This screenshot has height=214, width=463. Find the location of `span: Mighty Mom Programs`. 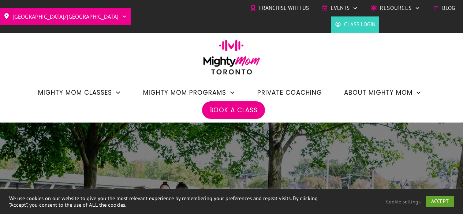

span: Mighty Mom Programs is located at coordinates (185, 93).